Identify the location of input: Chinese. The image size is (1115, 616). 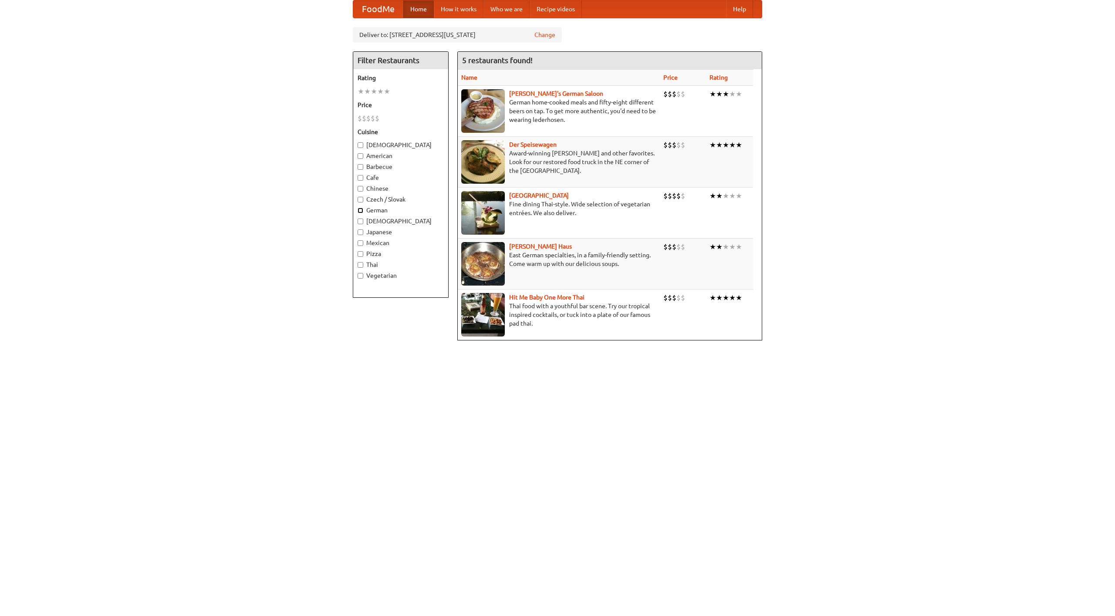
(360, 189).